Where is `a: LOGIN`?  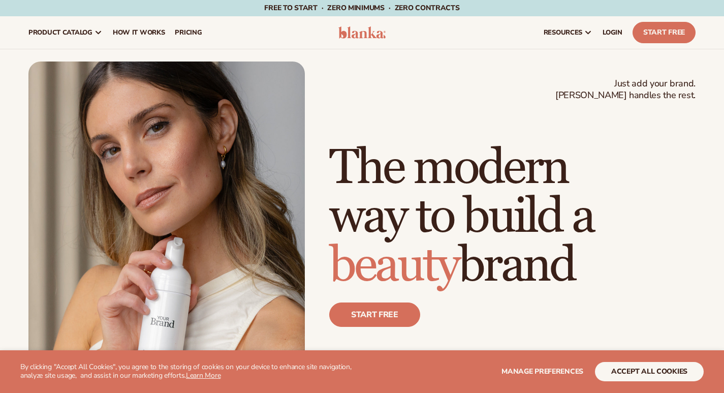 a: LOGIN is located at coordinates (612, 33).